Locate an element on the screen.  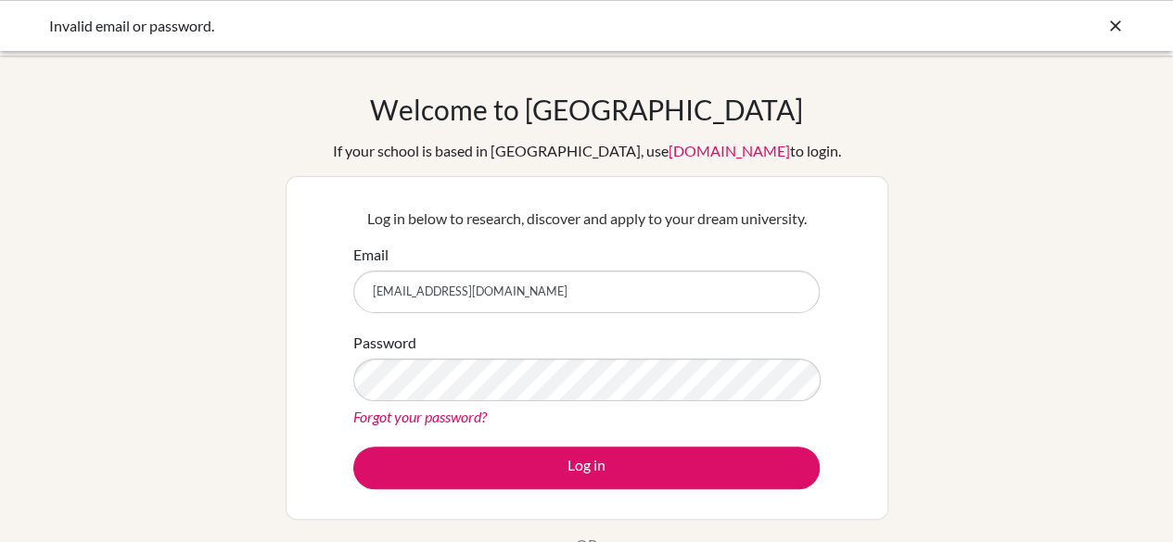
label: Password is located at coordinates (385, 343).